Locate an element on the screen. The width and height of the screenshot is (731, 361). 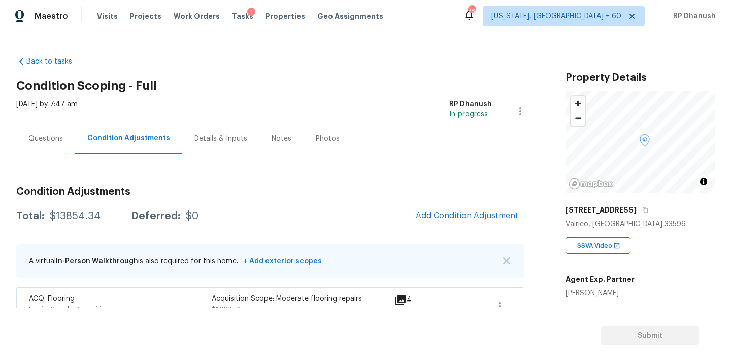
button: Toggle attribution is located at coordinates (704, 181).